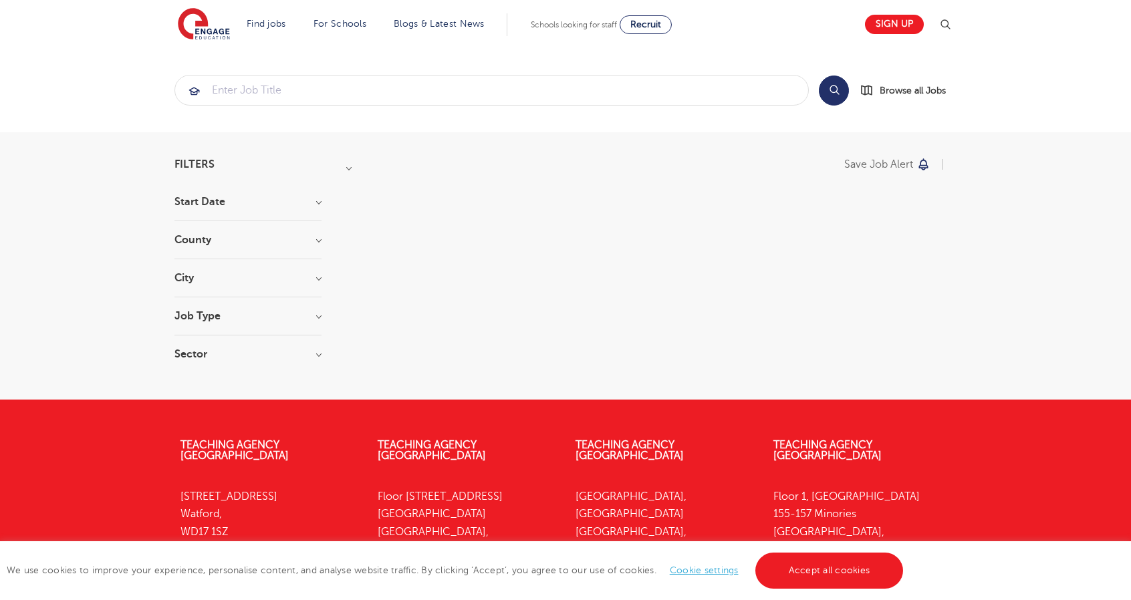 The image size is (1131, 600). Describe the element at coordinates (339, 23) in the screenshot. I see `a: For Schools` at that location.